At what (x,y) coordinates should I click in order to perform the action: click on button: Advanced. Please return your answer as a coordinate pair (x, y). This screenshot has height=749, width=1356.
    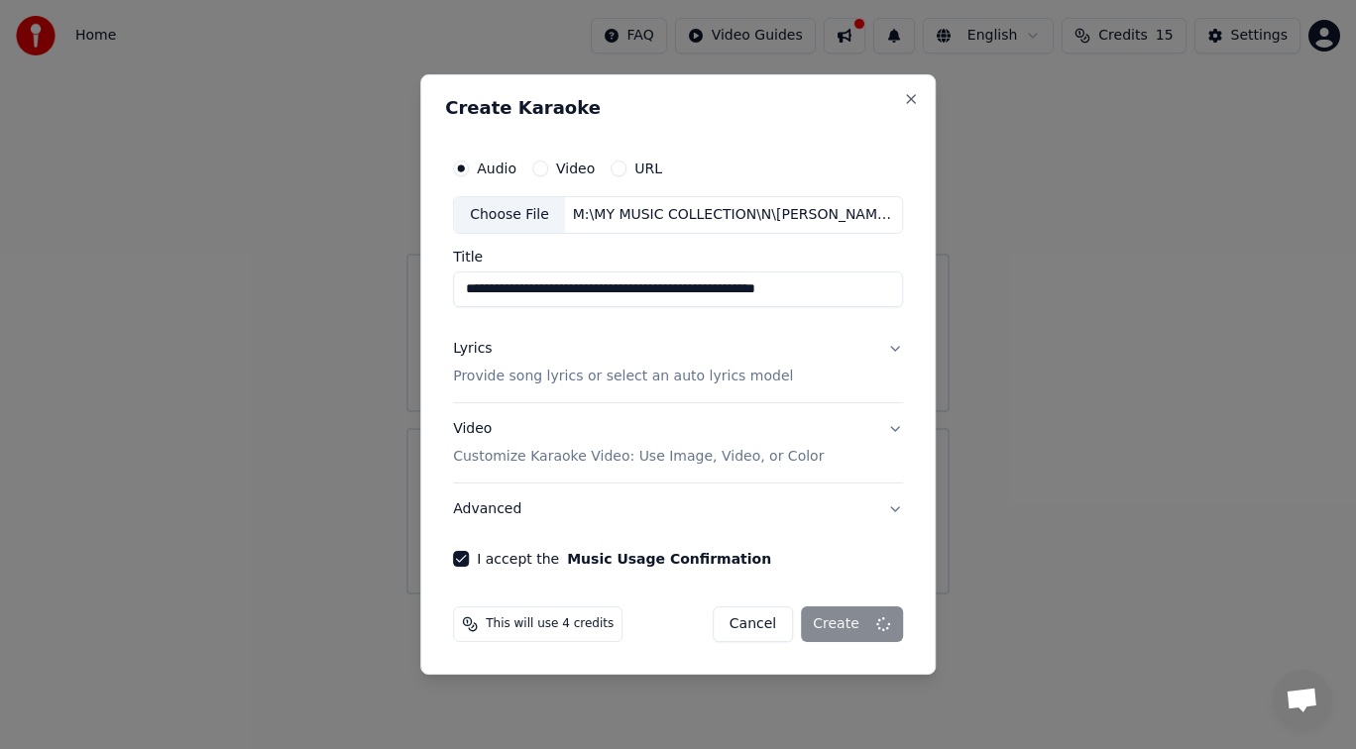
    Looking at the image, I should click on (678, 509).